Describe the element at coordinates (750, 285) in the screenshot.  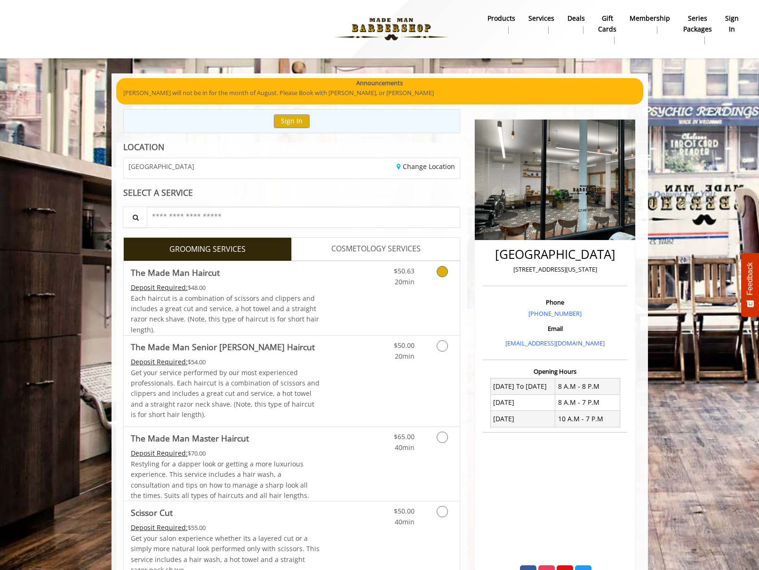
I see `button: Feedback - Show survey` at that location.